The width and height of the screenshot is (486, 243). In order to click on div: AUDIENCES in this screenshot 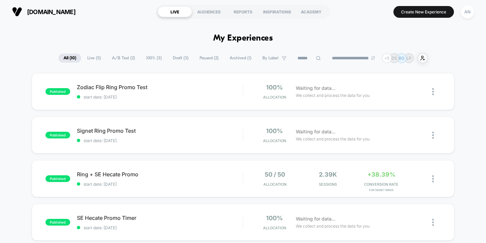, I will do `click(209, 12)`.